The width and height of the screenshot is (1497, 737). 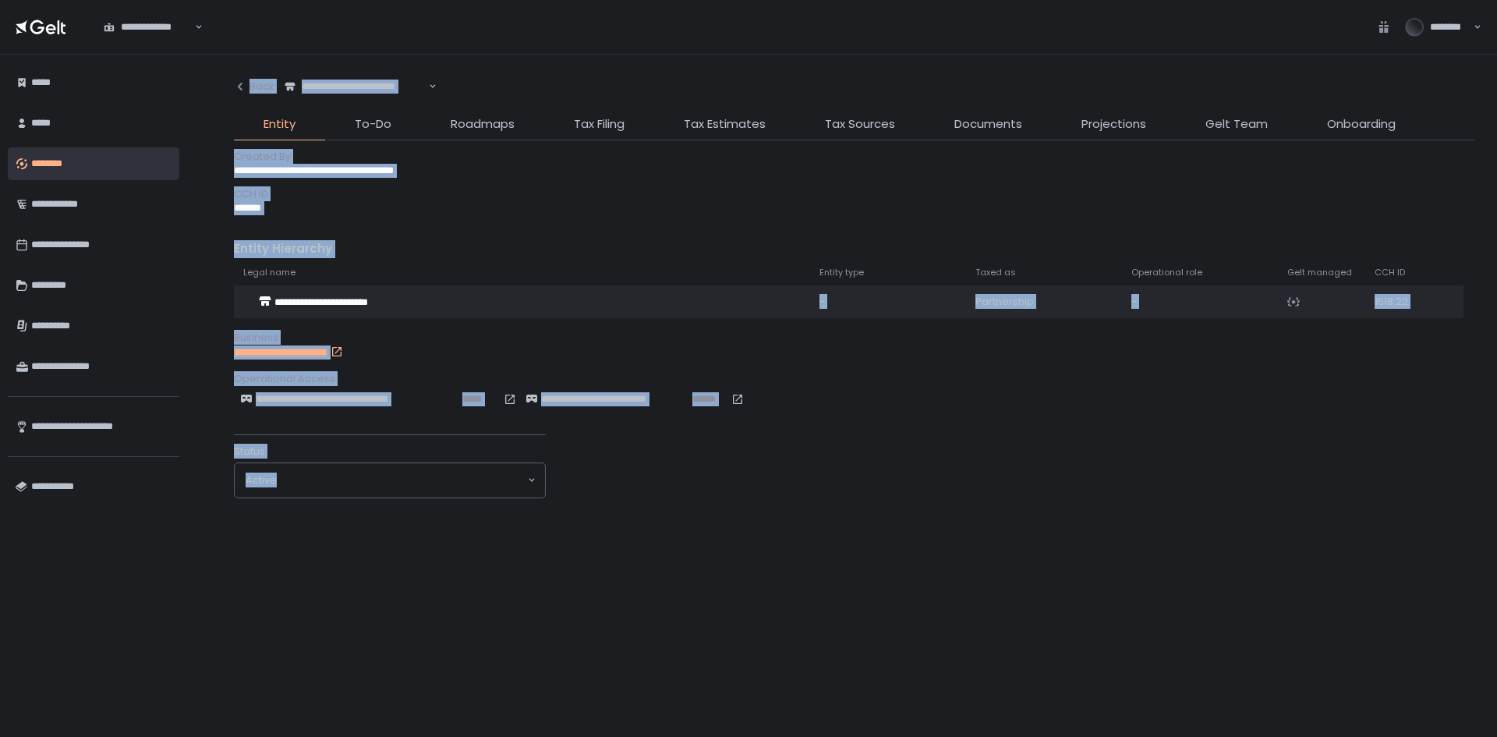 I want to click on span: Onboarding, so click(x=1361, y=124).